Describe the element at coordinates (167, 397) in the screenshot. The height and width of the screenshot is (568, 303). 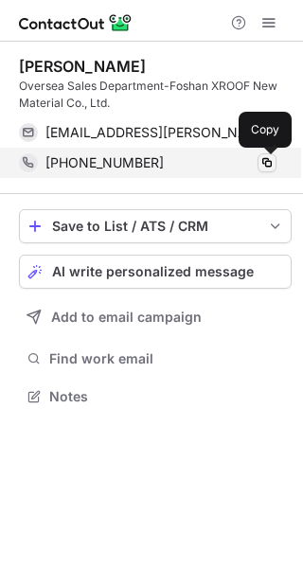
I see `span: Notes` at that location.